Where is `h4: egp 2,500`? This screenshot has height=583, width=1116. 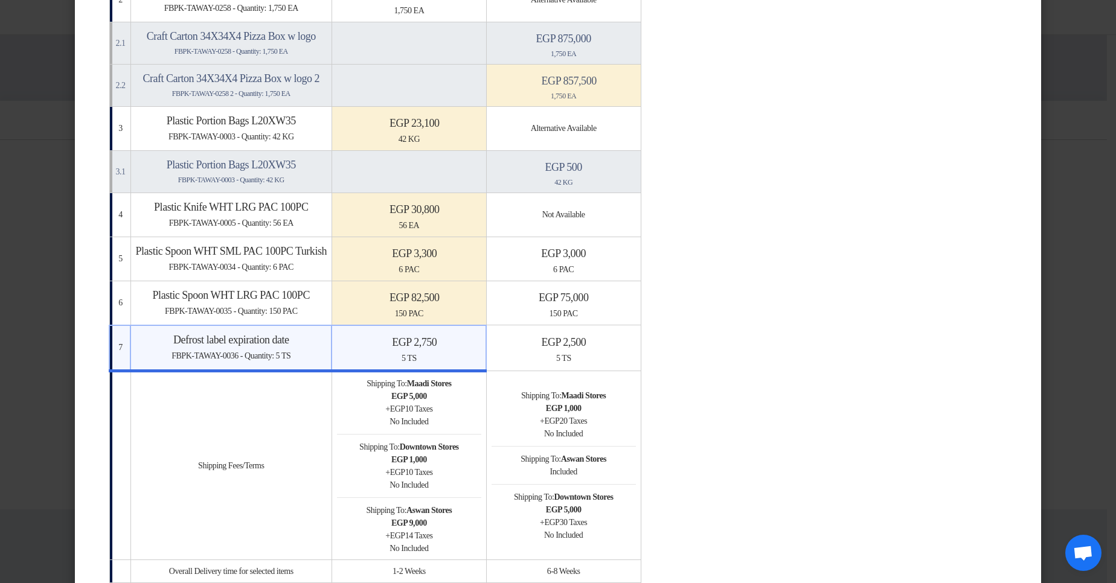 h4: egp 2,500 is located at coordinates (563, 342).